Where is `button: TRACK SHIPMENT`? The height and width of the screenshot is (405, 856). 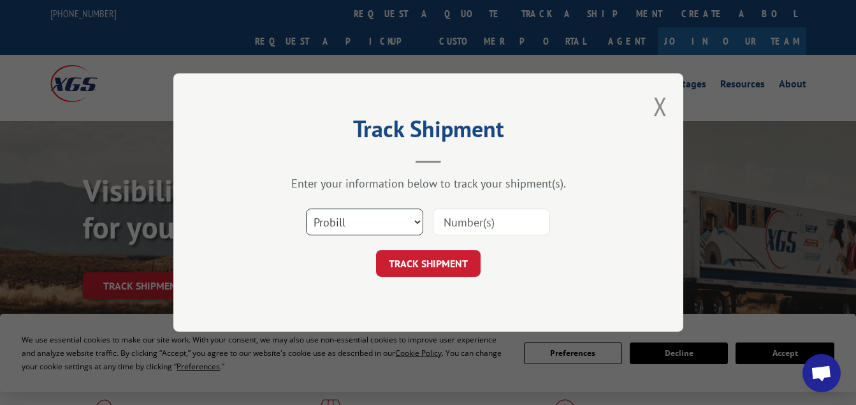
button: TRACK SHIPMENT is located at coordinates (428, 263).